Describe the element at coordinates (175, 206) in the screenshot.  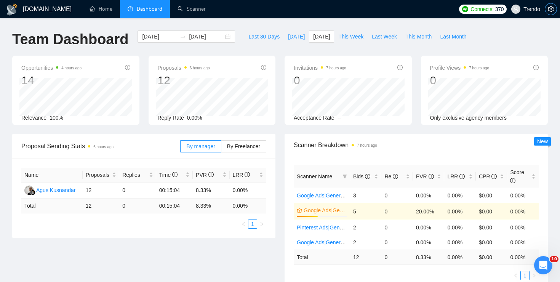
I see `td: 00:15:04` at that location.